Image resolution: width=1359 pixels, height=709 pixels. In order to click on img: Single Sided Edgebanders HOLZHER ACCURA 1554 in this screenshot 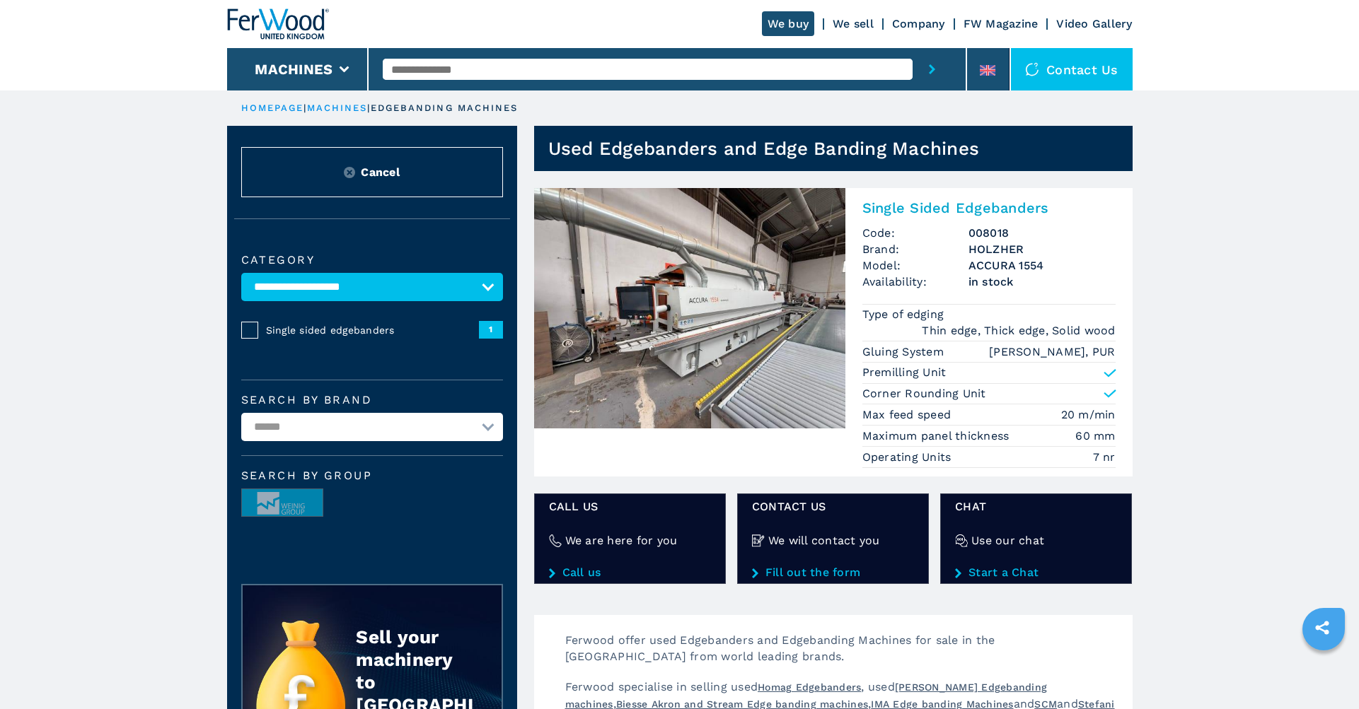, I will do `click(690, 308)`.